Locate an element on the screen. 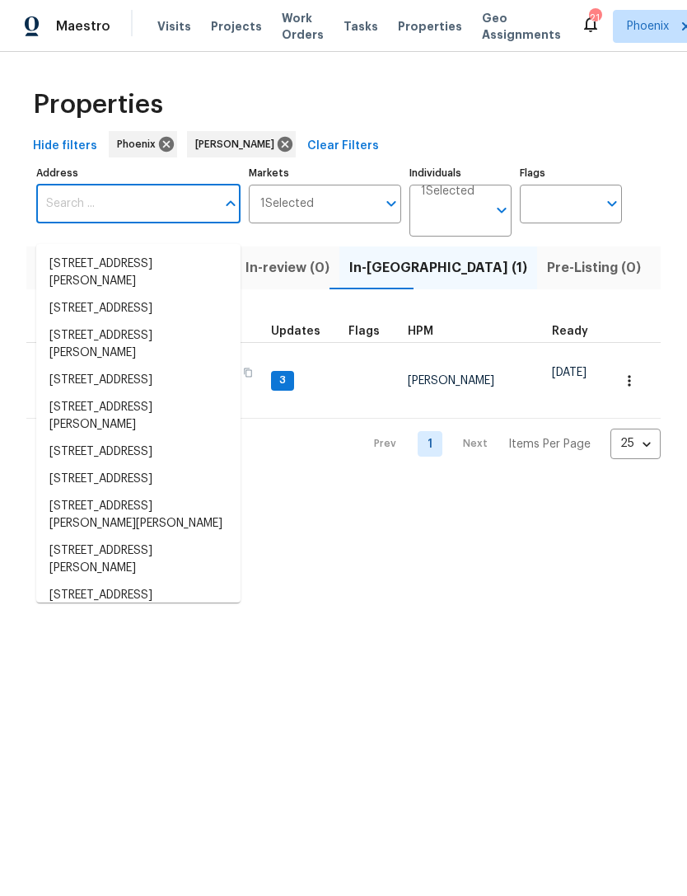 This screenshot has height=896, width=687. nav: Pagination Navigation is located at coordinates (509, 443).